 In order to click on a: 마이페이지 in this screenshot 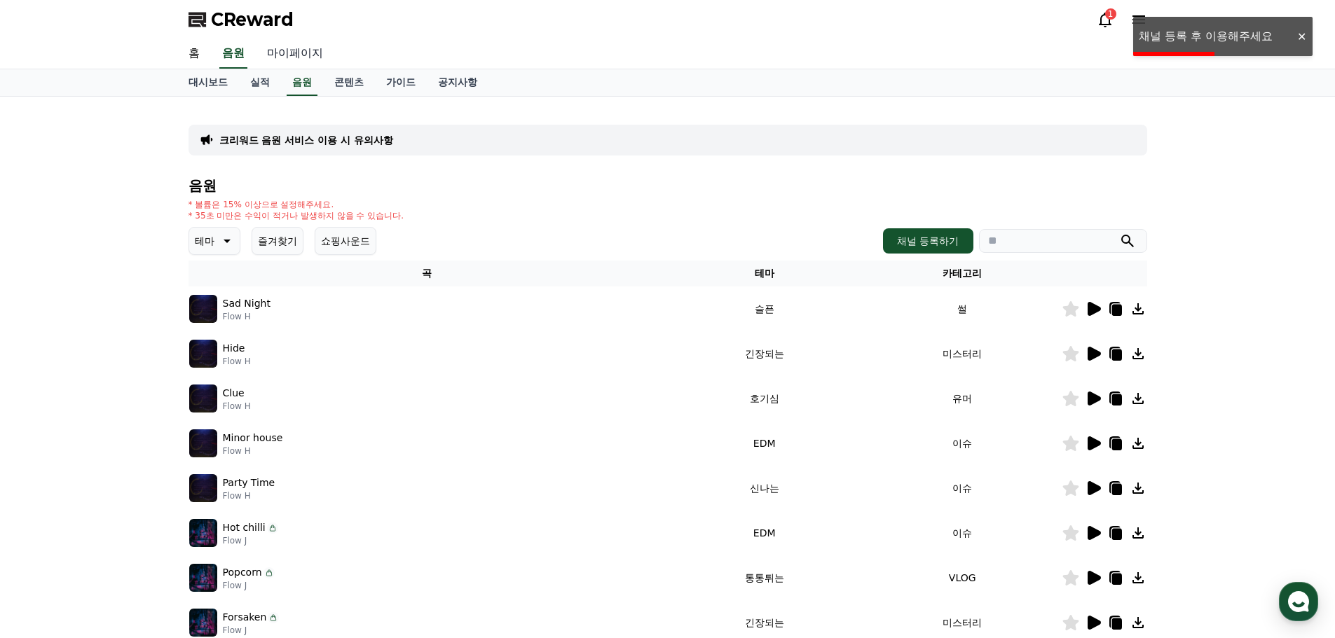, I will do `click(295, 54)`.